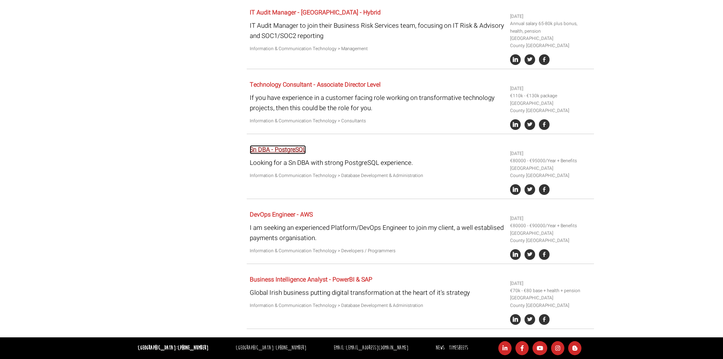 The image size is (723, 359). What do you see at coordinates (377, 31) in the screenshot?
I see `p: IT Audit Manager to join their Business Risk Services team, focusing on IT Risk & Advisory and SO...` at bounding box center [377, 31].